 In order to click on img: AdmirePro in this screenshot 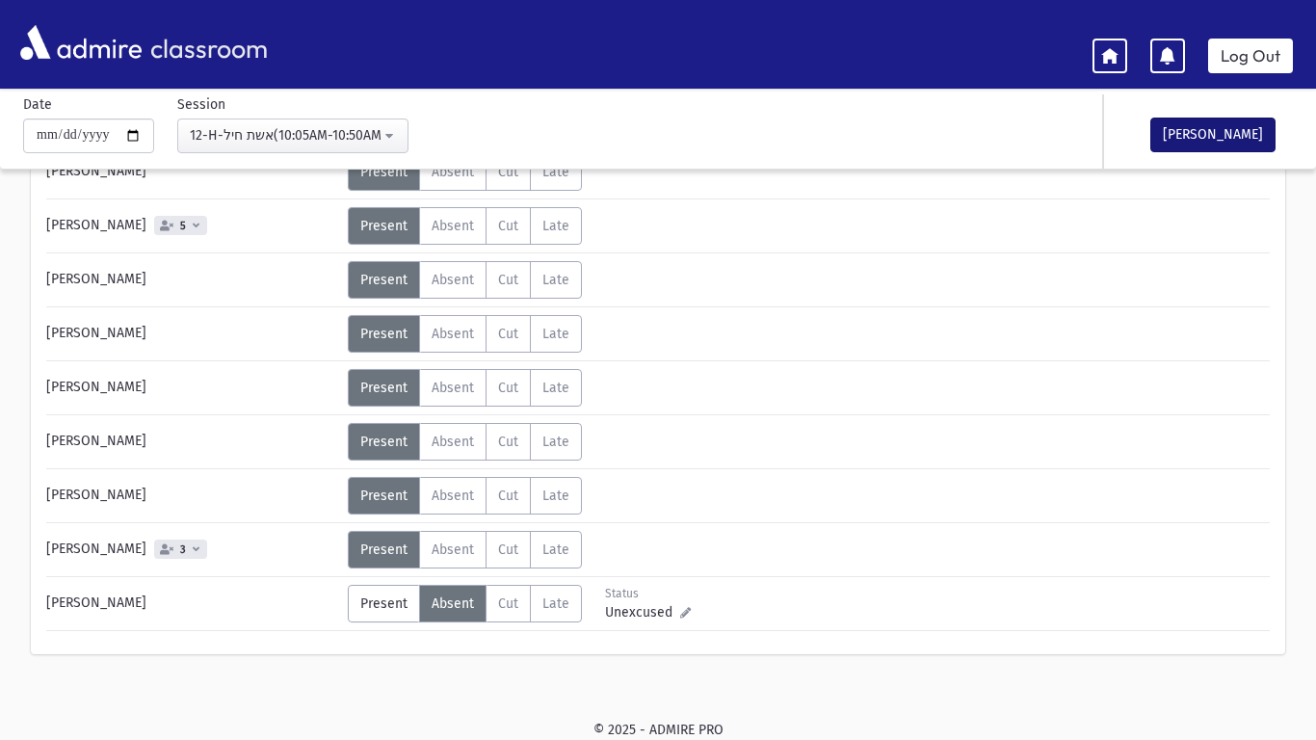, I will do `click(81, 42)`.